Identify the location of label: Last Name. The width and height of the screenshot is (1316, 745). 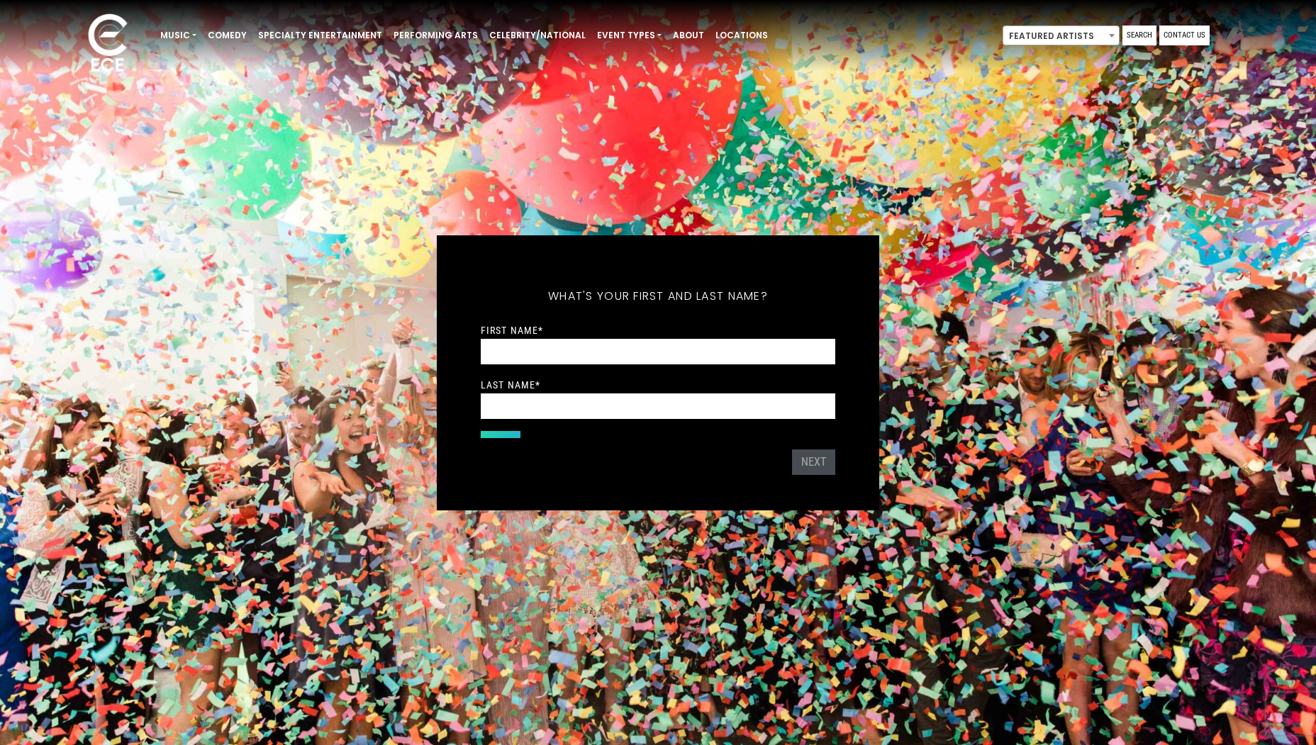
(511, 385).